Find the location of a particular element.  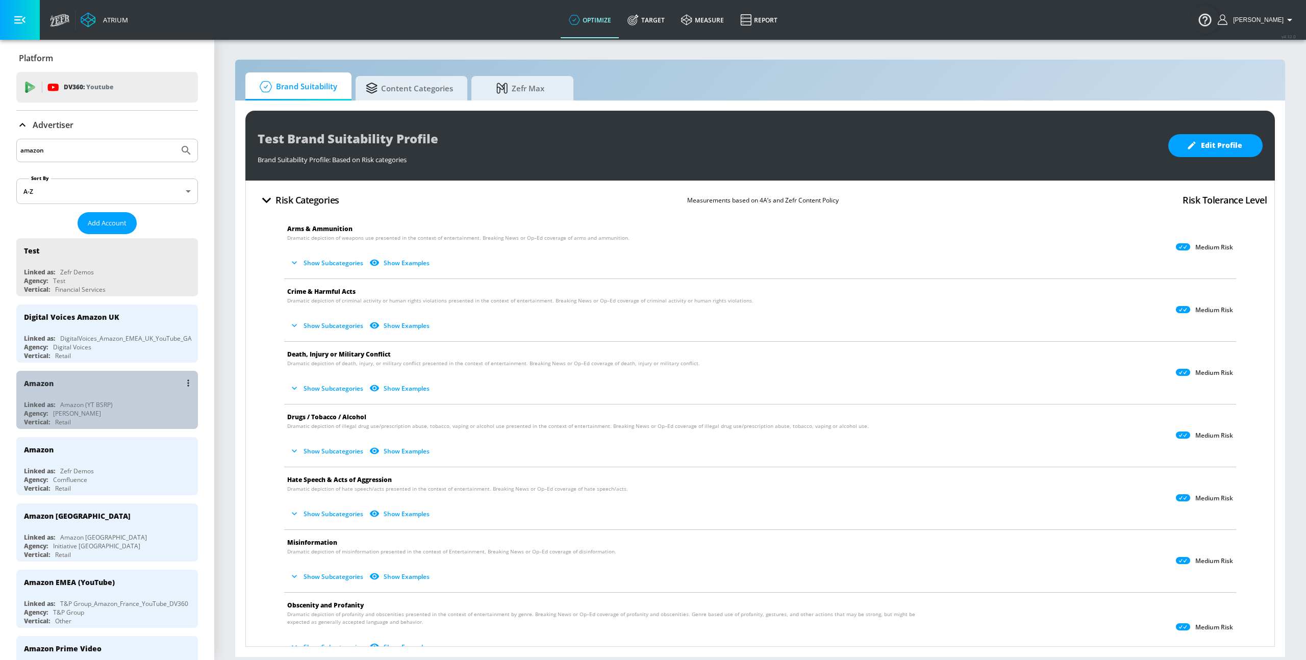

div: Digital Voices Amazon UK is located at coordinates (71, 317).